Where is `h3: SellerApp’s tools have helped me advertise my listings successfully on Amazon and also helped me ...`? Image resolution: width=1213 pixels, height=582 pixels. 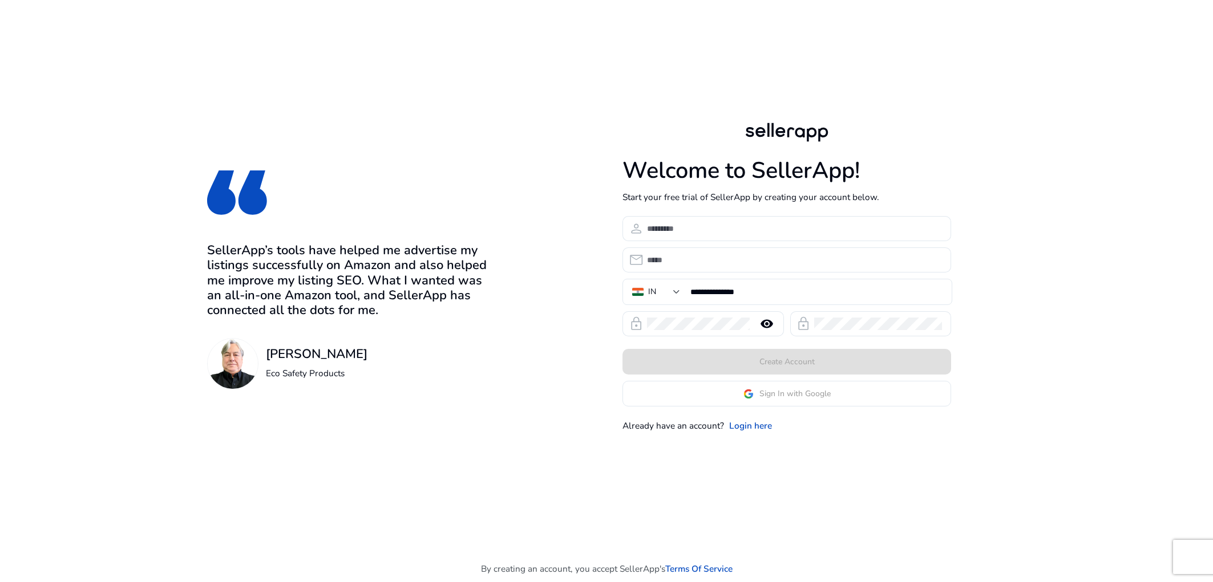 h3: SellerApp’s tools have helped me advertise my listings successfully on Amazon and also helped me ... is located at coordinates (353, 281).